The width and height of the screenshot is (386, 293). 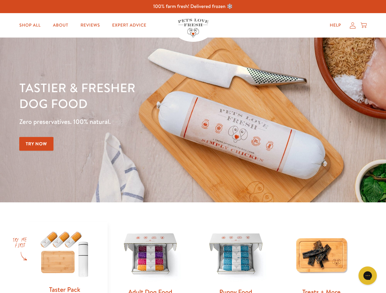 What do you see at coordinates (193, 28) in the screenshot?
I see `img: Pets Love Fresh` at bounding box center [193, 28].